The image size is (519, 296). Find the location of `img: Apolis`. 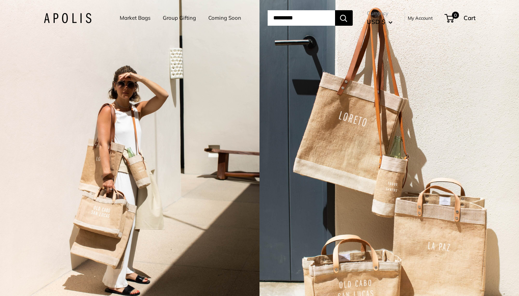

img: Apolis is located at coordinates (67, 18).